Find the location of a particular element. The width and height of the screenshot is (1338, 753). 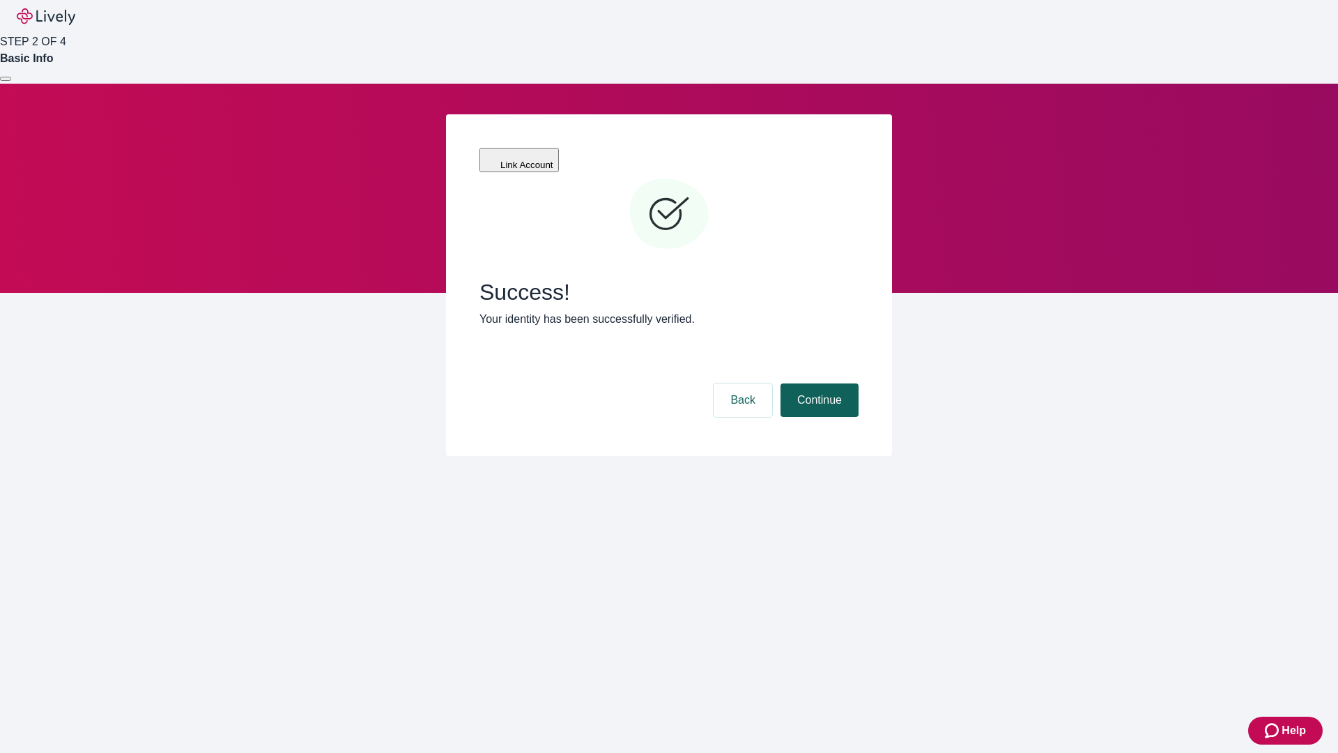

button: Zendesk support iconHelp is located at coordinates (1285, 731).